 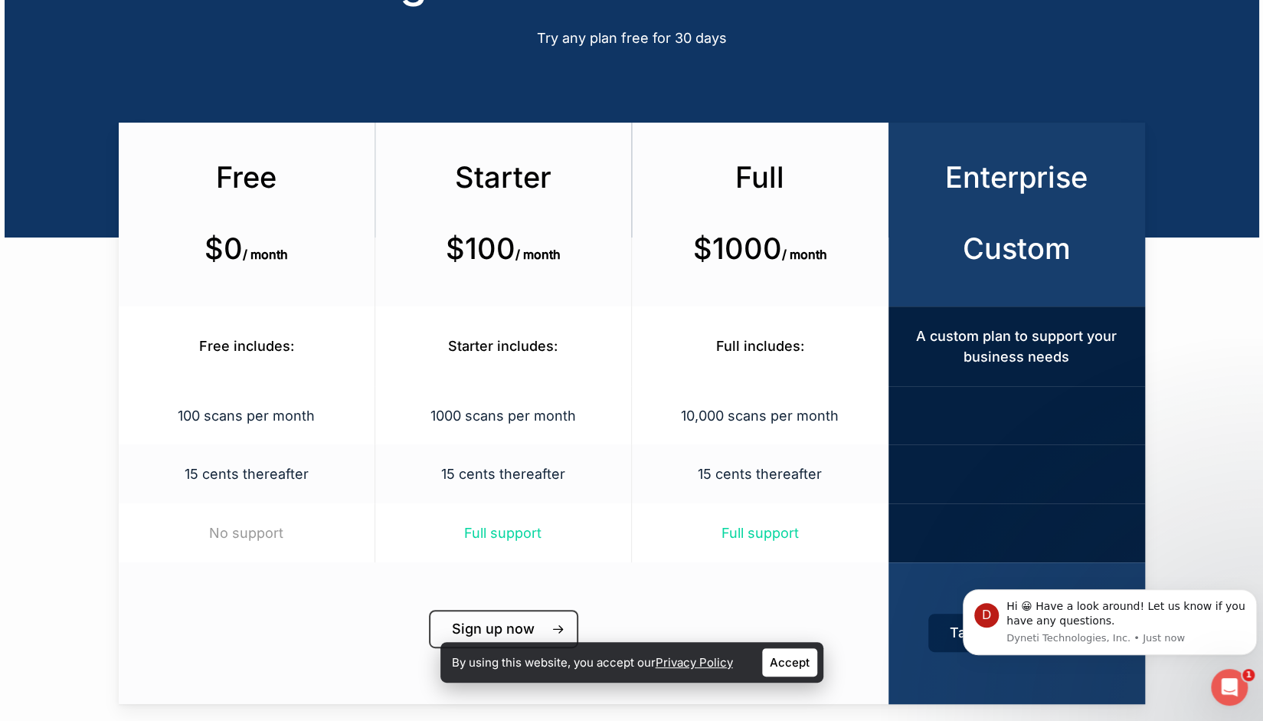 I want to click on b: $100, so click(x=480, y=248).